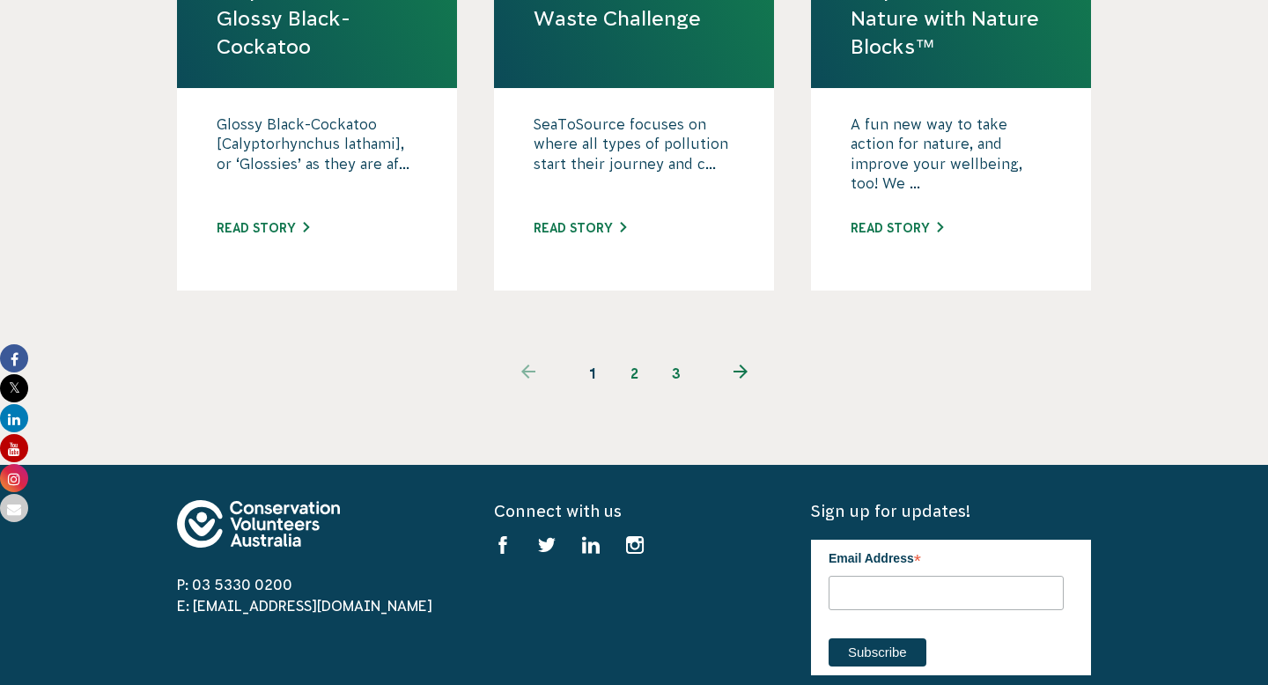 This screenshot has height=685, width=1268. What do you see at coordinates (951, 511) in the screenshot?
I see `h5: Sign up for updates!` at bounding box center [951, 511].